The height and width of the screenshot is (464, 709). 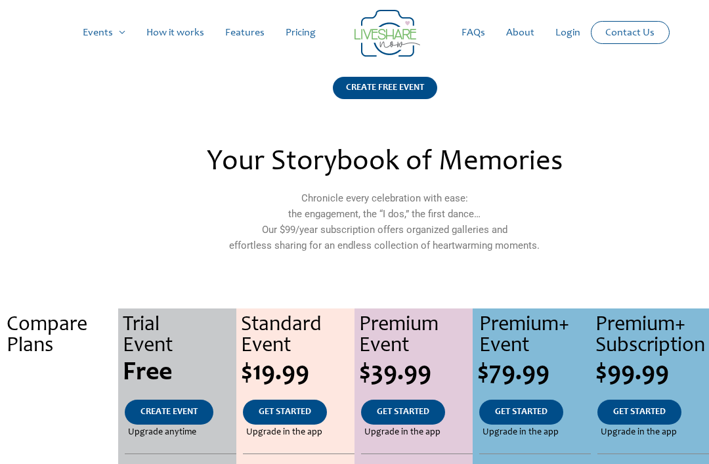 What do you see at coordinates (104, 33) in the screenshot?
I see `a: Events` at bounding box center [104, 33].